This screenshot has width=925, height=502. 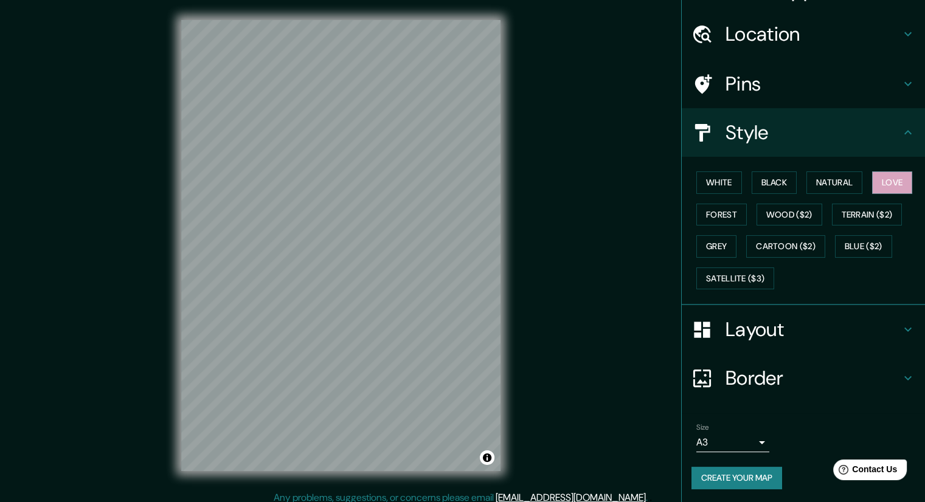 What do you see at coordinates (864, 246) in the screenshot?
I see `button: Blue ($2)` at bounding box center [864, 246].